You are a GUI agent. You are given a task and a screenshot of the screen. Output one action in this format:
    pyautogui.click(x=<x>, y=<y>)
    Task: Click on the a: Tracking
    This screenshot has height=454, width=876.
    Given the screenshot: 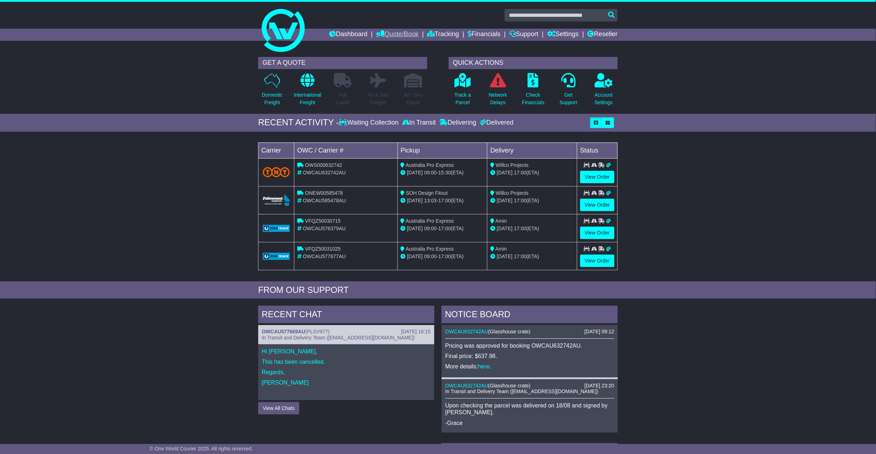 What is the action you would take?
    pyautogui.click(x=443, y=35)
    